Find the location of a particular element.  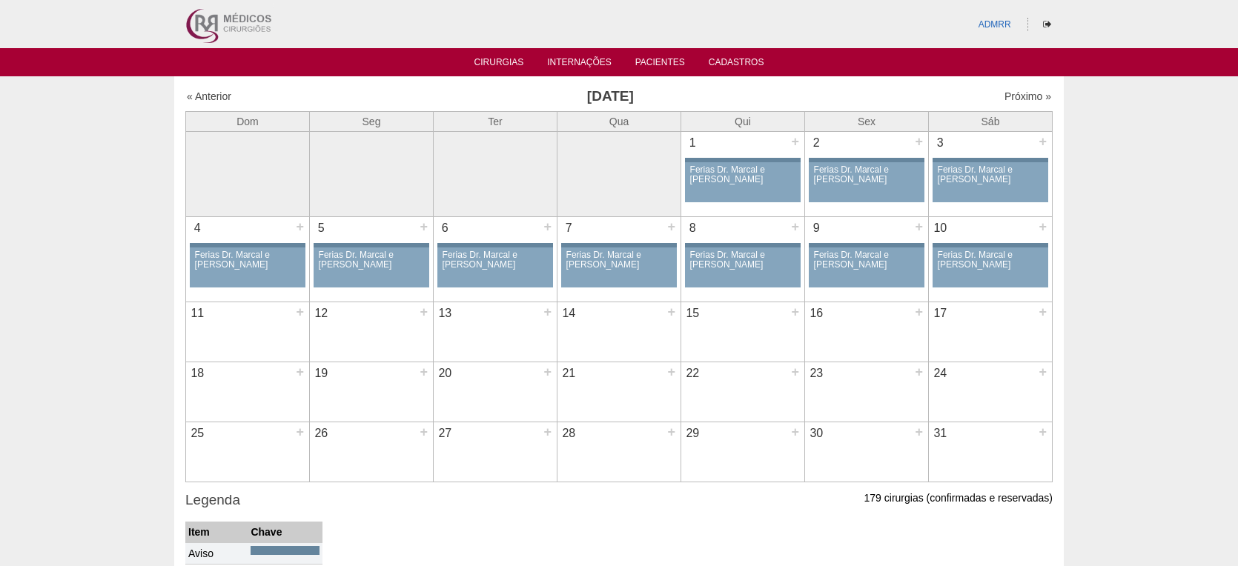

a: Próximo » is located at coordinates (1027, 96).